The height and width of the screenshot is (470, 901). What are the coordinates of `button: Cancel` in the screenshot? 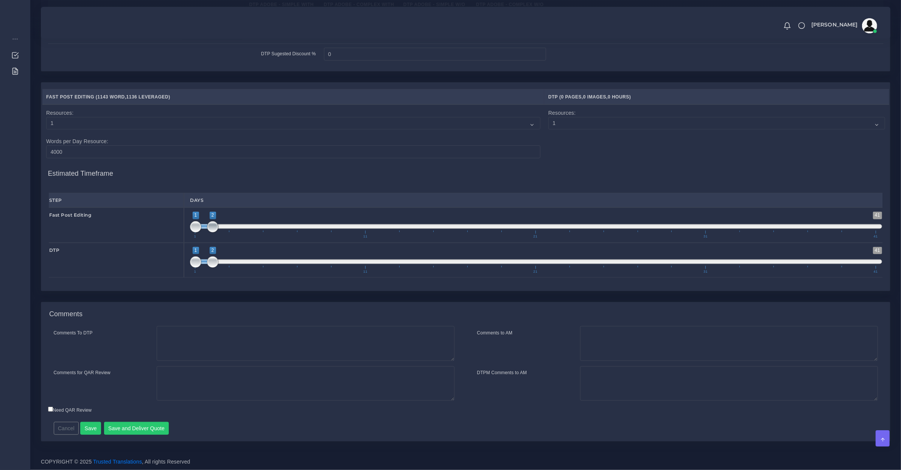 It's located at (66, 428).